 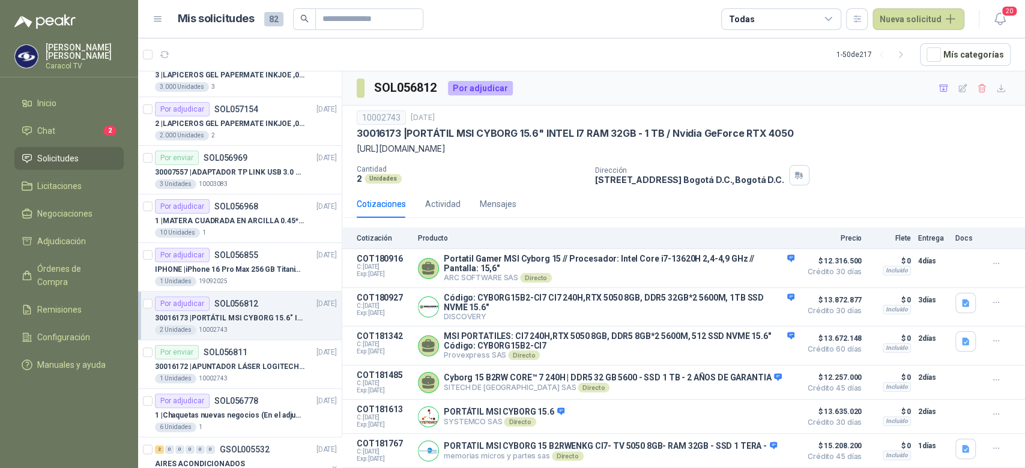 I want to click on span: Crédito 45 días, so click(x=832, y=388).